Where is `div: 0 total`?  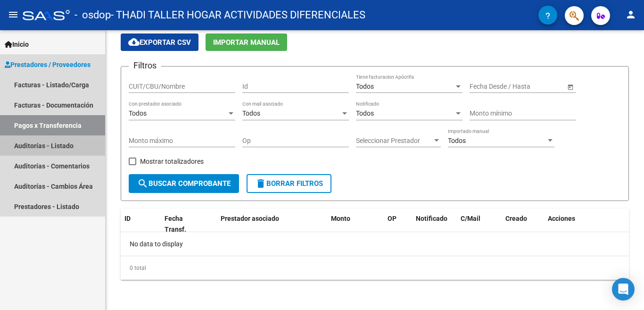 div: 0 total is located at coordinates (375, 268).